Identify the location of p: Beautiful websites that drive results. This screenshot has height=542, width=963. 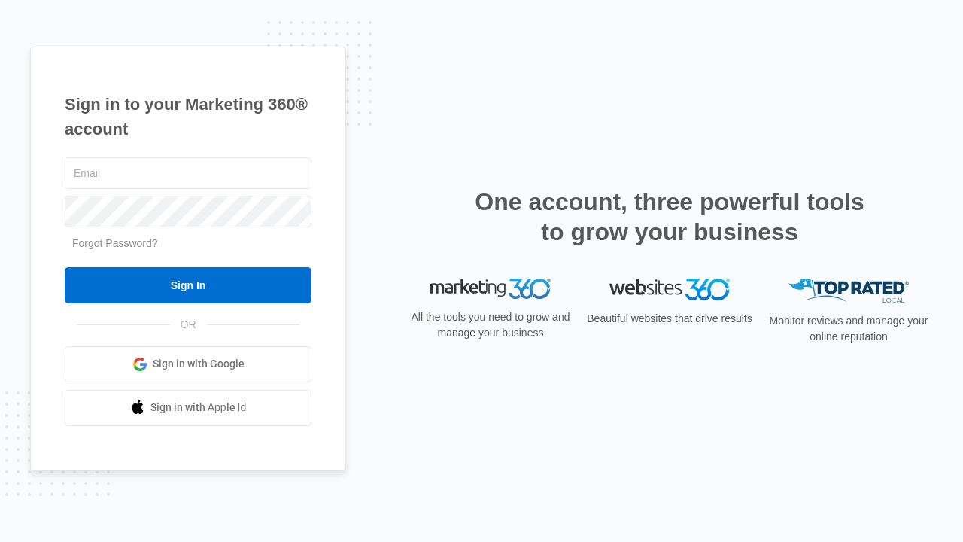
(669, 318).